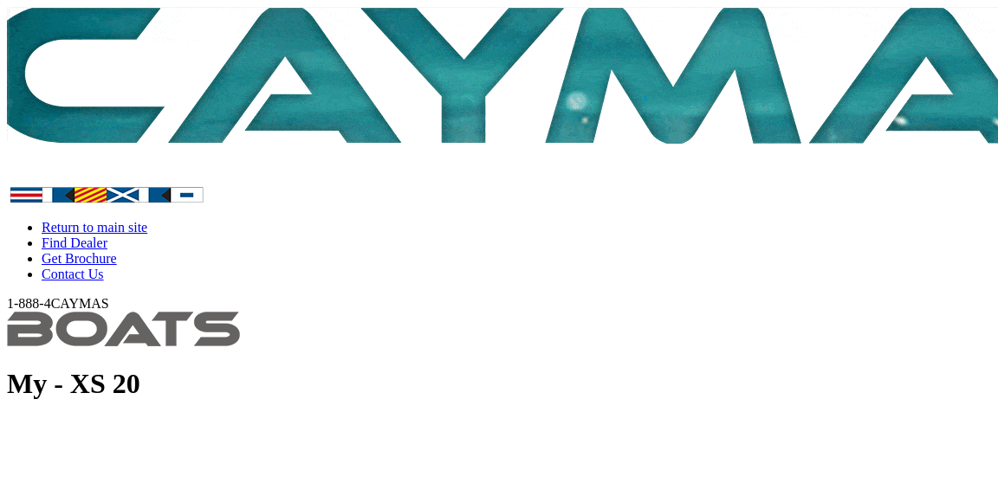  I want to click on h1: My - XS 20, so click(499, 384).